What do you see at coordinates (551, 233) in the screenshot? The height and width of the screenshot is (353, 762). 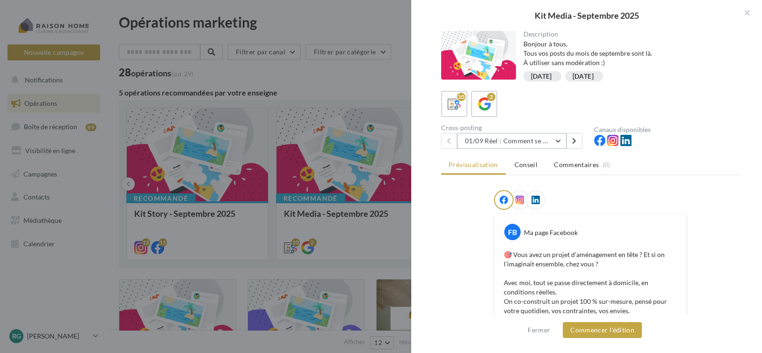 I see `div: Ma page Facebook` at bounding box center [551, 233].